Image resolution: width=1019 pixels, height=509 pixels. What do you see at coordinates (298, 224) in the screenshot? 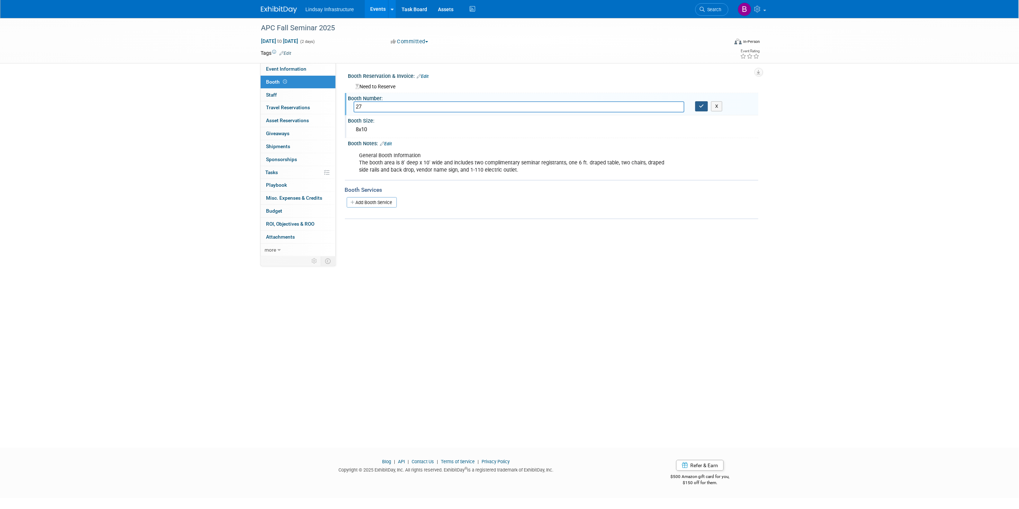
I see `a: ROI, Objectives & ROO` at bounding box center [298, 224].